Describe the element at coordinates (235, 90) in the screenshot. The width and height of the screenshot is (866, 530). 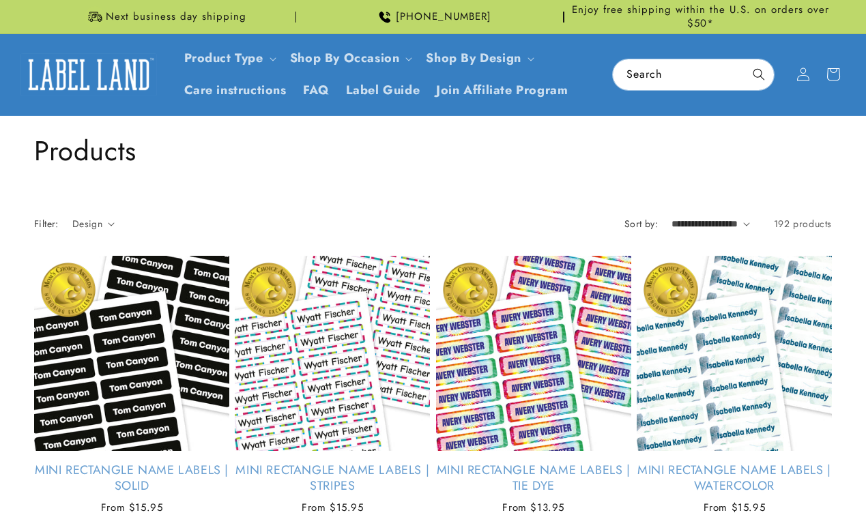
I see `span: Care instructions` at that location.